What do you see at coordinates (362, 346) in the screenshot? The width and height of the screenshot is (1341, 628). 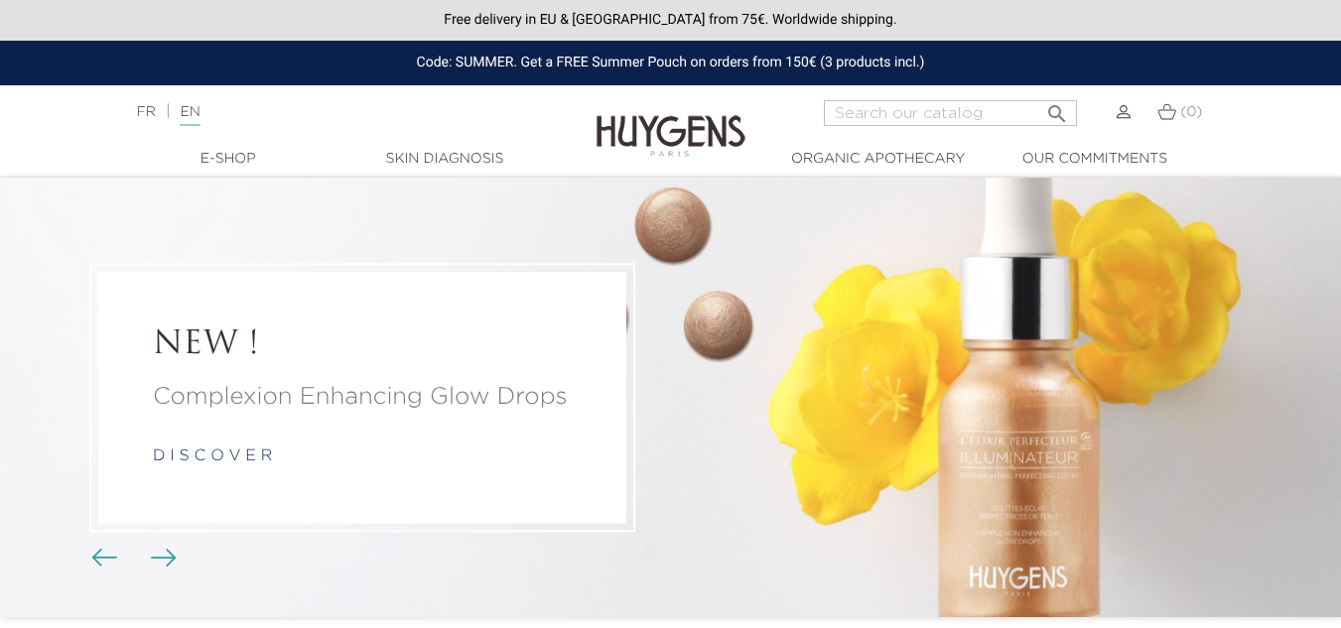 I see `a: NEW !` at bounding box center [362, 346].